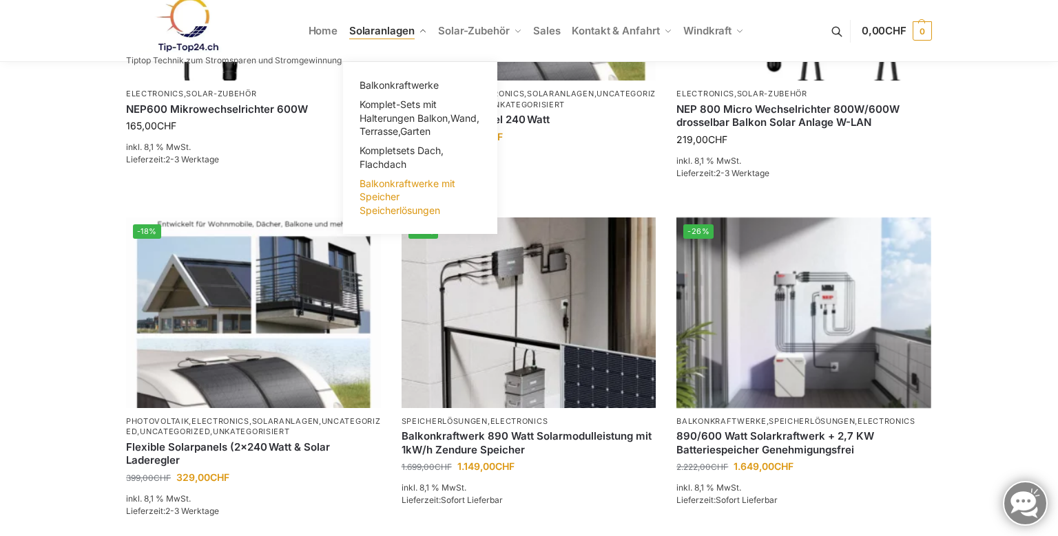 The width and height of the screenshot is (1058, 536). I want to click on bdi: 219,00, so click(702, 139).